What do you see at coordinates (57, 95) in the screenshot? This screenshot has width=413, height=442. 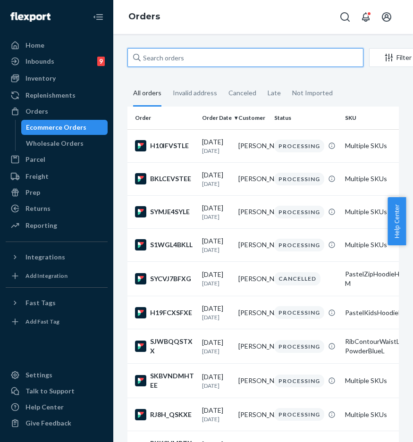 I see `a: Replenishments` at bounding box center [57, 95].